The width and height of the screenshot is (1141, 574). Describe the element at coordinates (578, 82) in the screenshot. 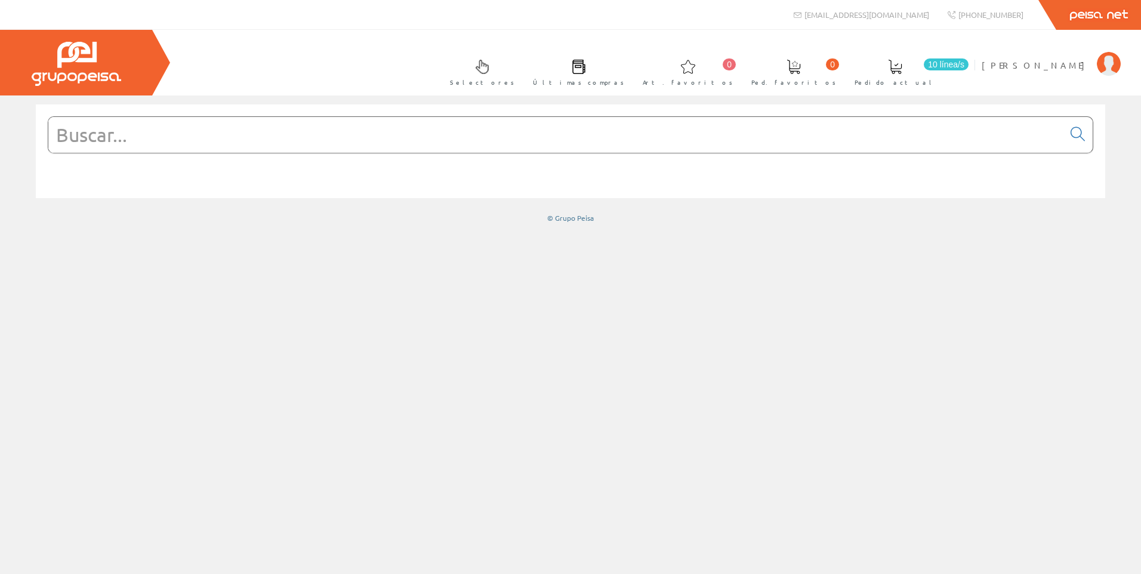

I see `span: Últimas compras` at that location.